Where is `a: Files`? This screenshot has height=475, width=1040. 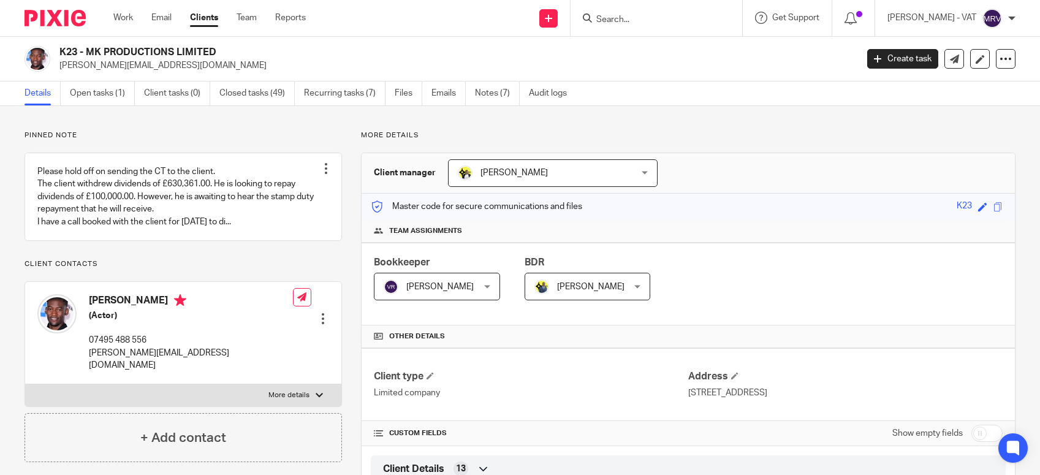
a: Files is located at coordinates (408, 93).